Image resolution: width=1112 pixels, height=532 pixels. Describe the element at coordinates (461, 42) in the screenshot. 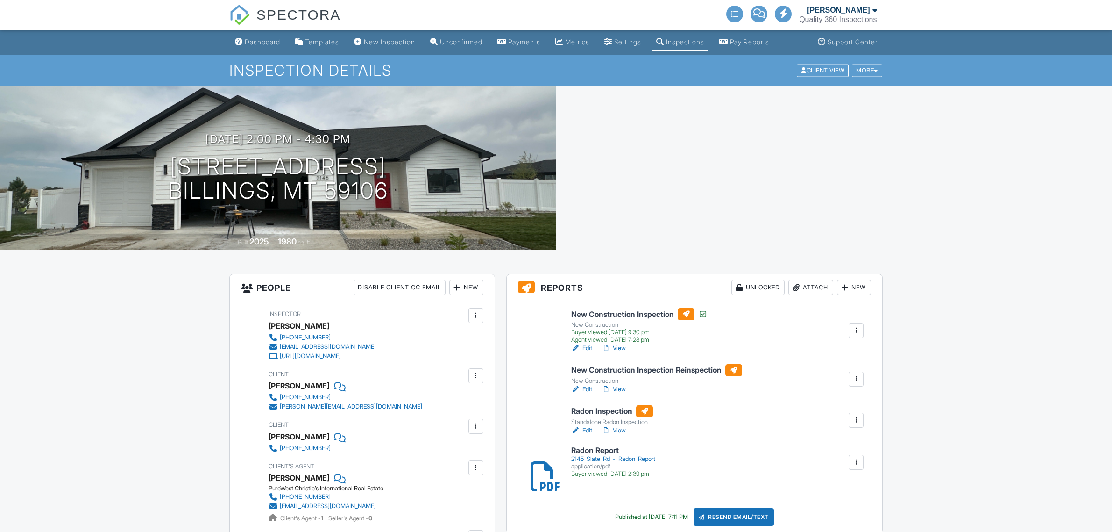

I see `div: Unconfirmed` at that location.